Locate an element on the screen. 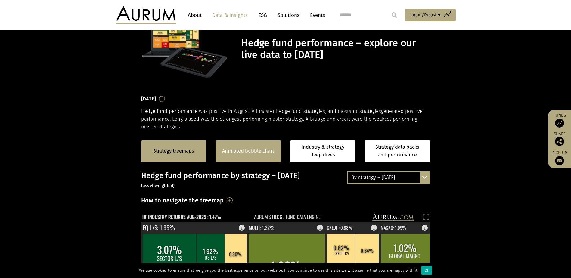  a: Strategy data packs and performance is located at coordinates (397, 151).